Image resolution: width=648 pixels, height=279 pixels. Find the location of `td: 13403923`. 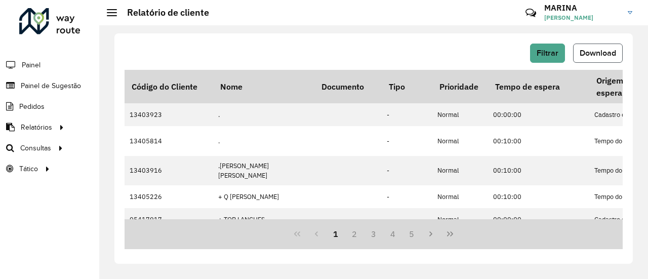

td: 13403923 is located at coordinates (169, 114).